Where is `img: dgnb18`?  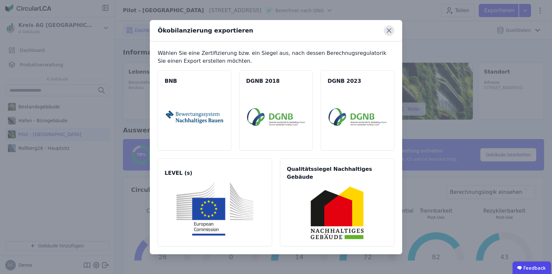
img: dgnb18 is located at coordinates (276, 117).